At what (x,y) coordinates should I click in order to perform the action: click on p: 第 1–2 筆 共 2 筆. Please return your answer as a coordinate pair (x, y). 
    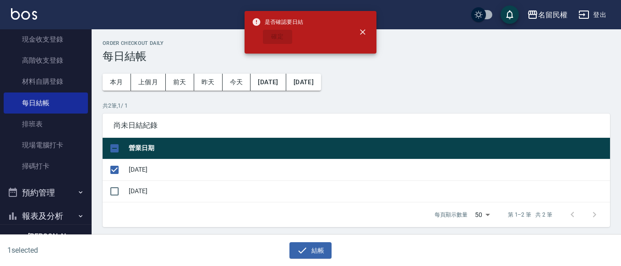
    Looking at the image, I should click on (530, 215).